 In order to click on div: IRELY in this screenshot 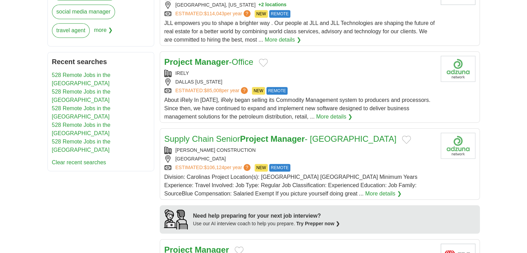, I will do `click(300, 73)`.